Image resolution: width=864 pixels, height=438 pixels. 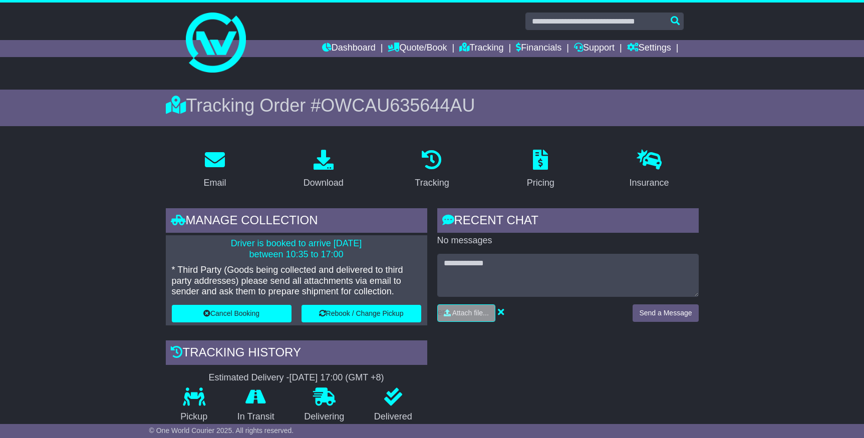 What do you see at coordinates (432, 183) in the screenshot?
I see `div: Tracking` at bounding box center [432, 183].